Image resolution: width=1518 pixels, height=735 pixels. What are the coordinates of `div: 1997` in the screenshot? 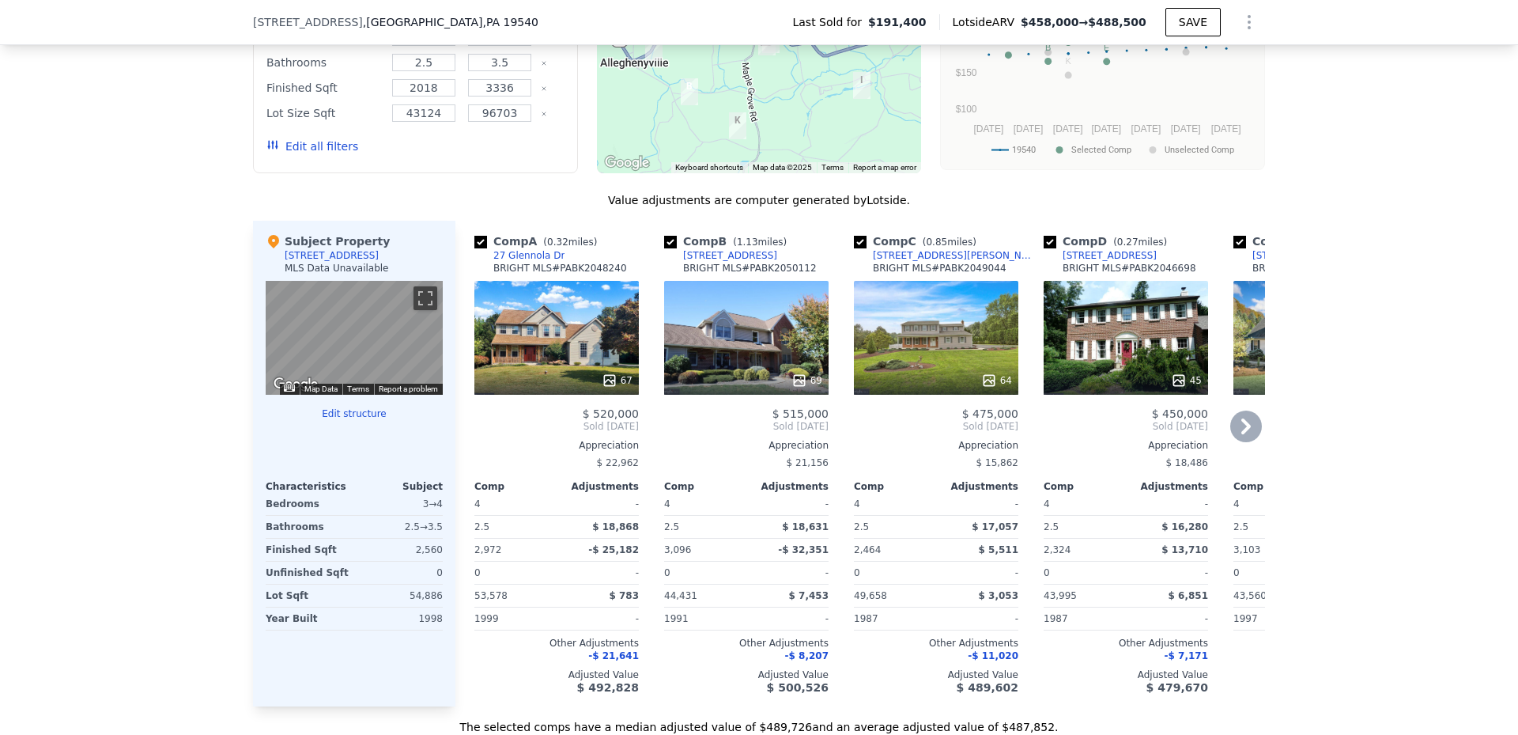 It's located at (1273, 618).